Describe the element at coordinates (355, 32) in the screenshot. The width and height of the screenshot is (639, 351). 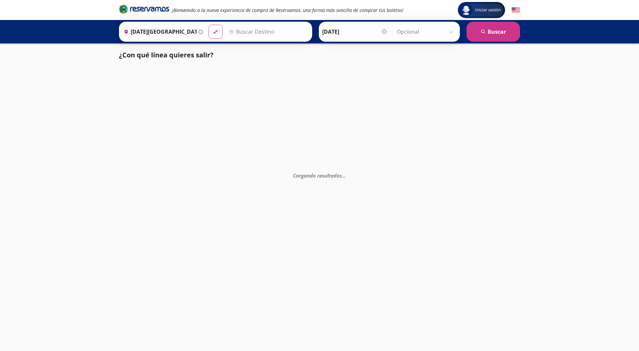
I see `input: Elegir Fecha` at that location.